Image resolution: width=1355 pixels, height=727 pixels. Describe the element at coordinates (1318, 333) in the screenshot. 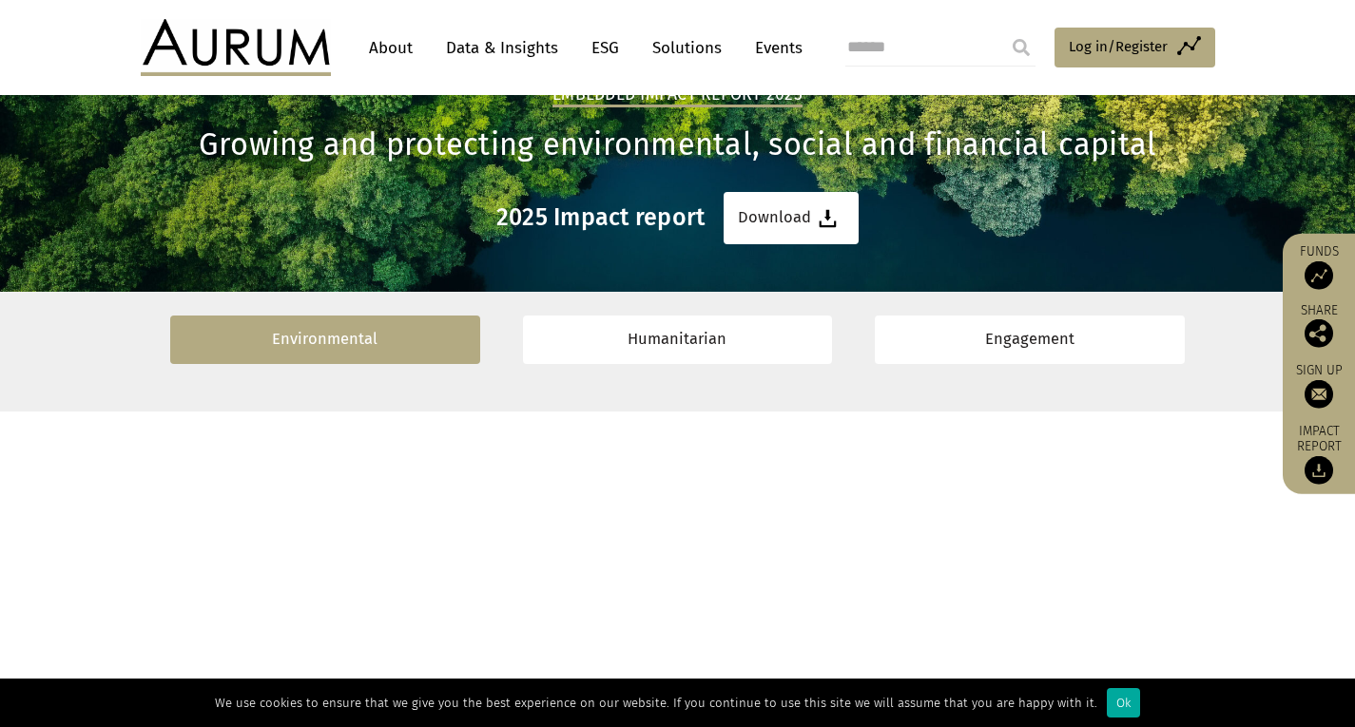

I see `img: Share this post` at that location.